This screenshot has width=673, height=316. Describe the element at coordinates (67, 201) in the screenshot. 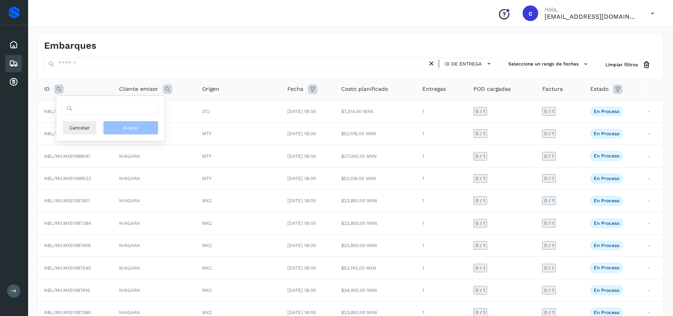

I see `span: NBL/MX.MX51087401` at that location.